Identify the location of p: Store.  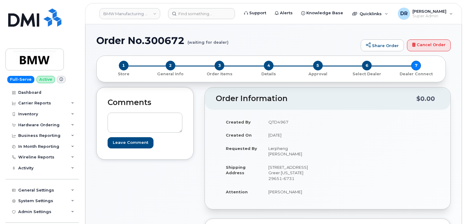
(124, 74).